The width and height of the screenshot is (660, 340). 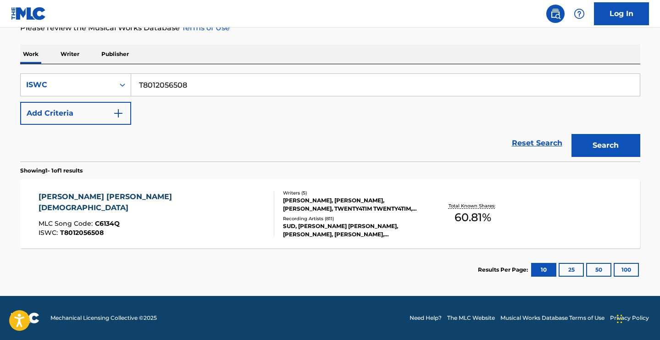 I want to click on span: 60.81 %, so click(x=473, y=218).